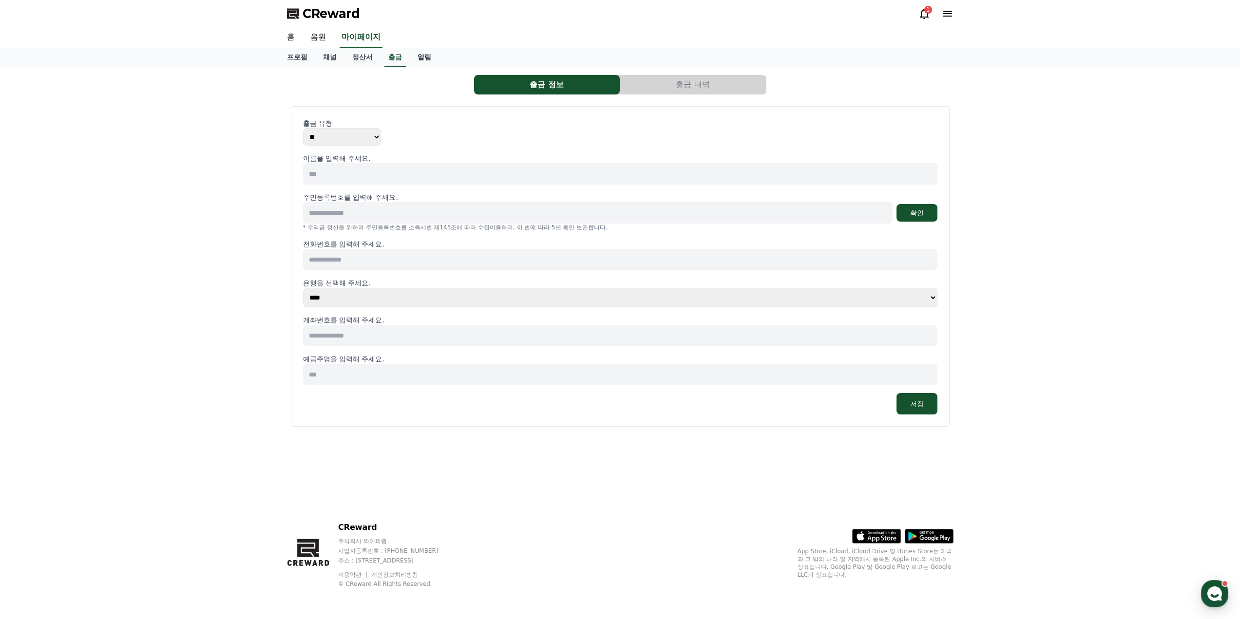 The image size is (1240, 619). What do you see at coordinates (917, 404) in the screenshot?
I see `button: 저장` at bounding box center [917, 404].